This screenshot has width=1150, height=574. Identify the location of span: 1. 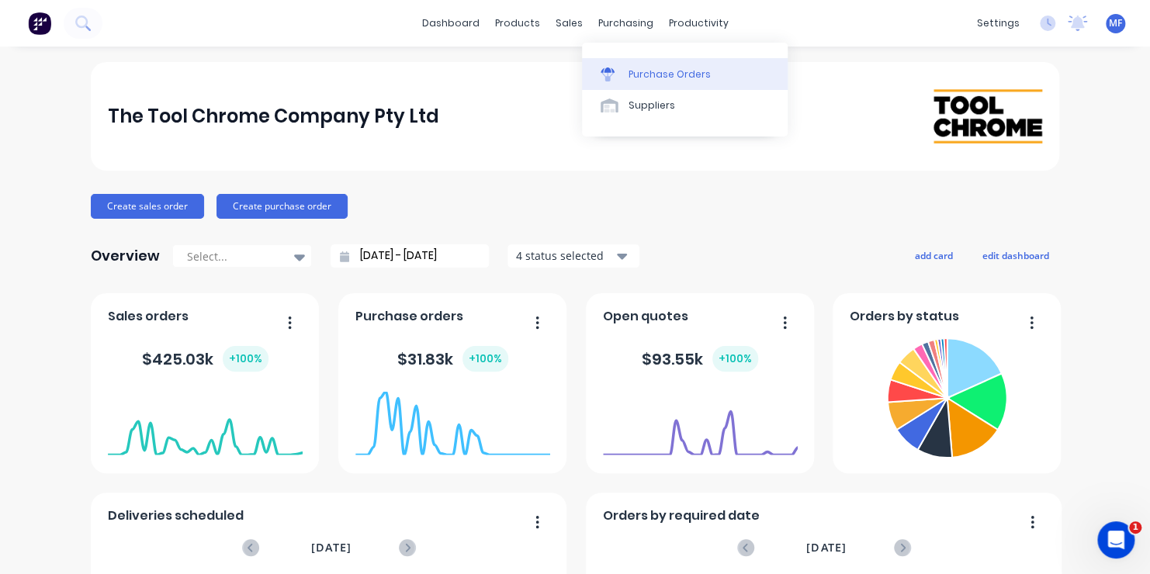
(1135, 528).